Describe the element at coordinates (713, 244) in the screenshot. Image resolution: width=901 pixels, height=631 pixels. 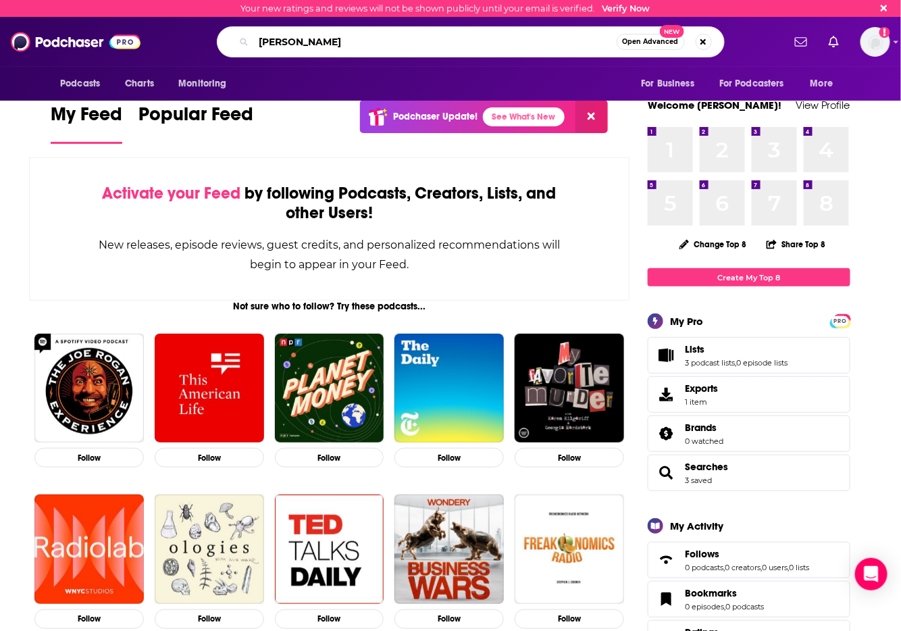
I see `button: Change Top 8` at that location.